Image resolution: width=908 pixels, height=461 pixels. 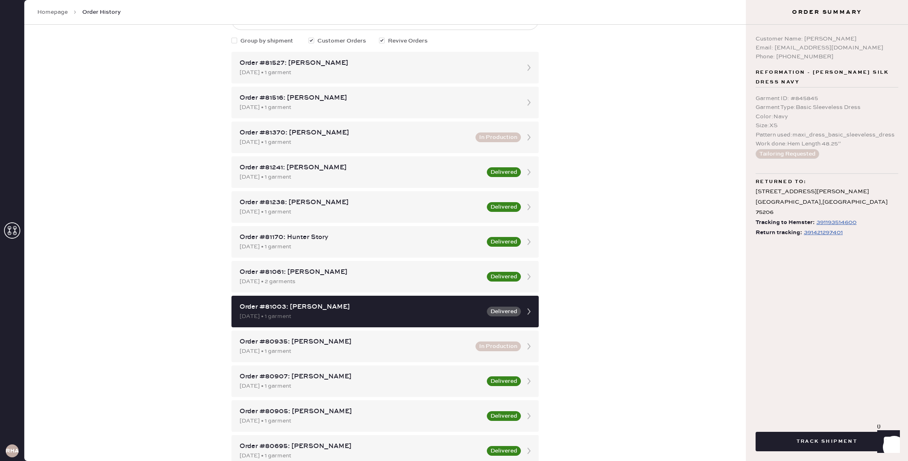 What do you see at coordinates (827, 144) in the screenshot?
I see `div: Work done : Hem Length 48.25”` at bounding box center [827, 144].